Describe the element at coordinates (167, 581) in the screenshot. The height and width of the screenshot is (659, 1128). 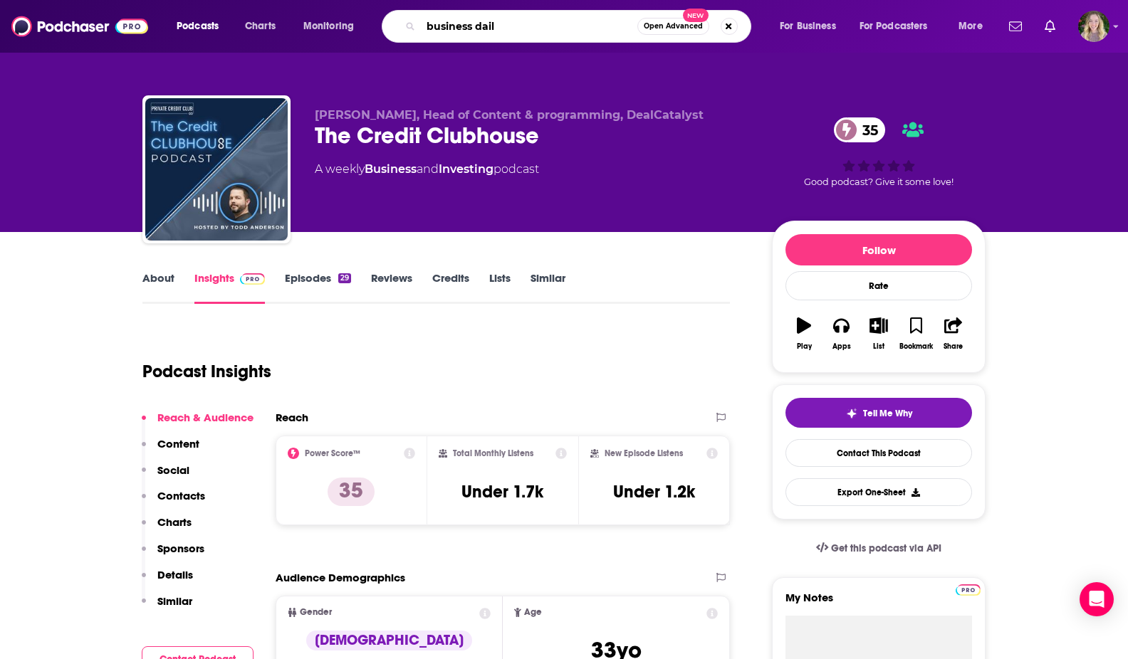
I see `button: Details` at that location.